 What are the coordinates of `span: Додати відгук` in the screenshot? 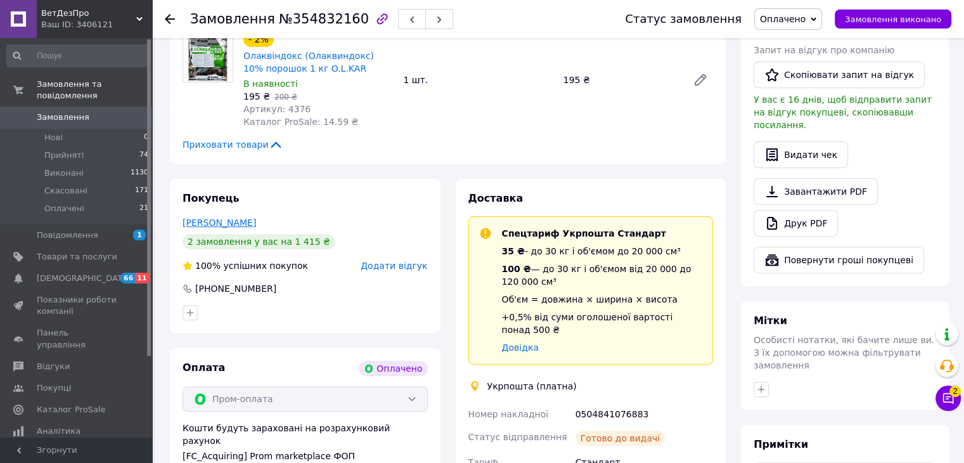 It's located at (394, 266).